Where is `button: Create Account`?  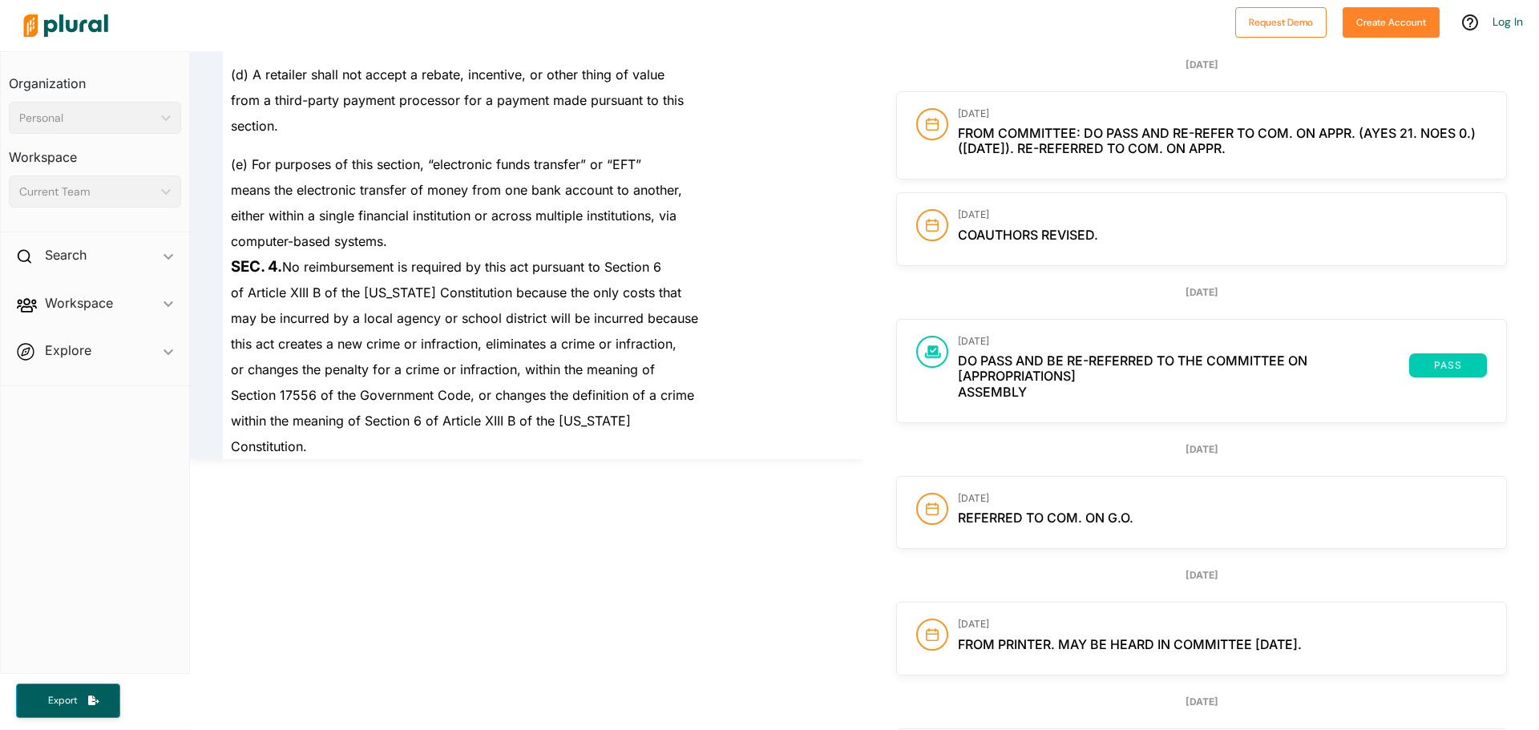
button: Create Account is located at coordinates (1391, 22).